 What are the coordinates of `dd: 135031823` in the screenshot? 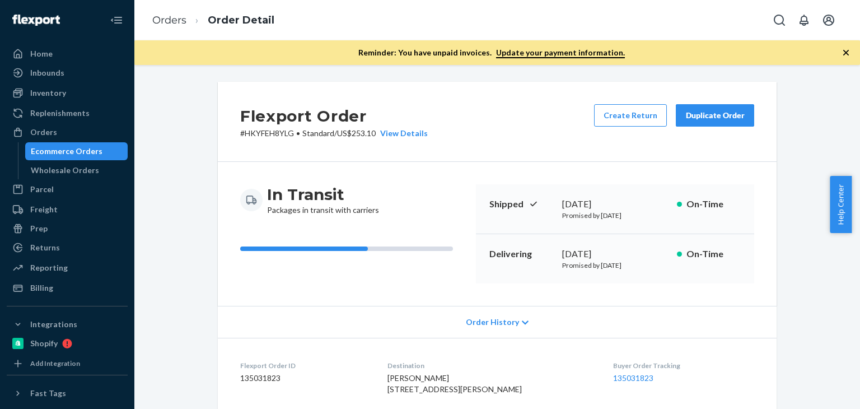 It's located at (304, 378).